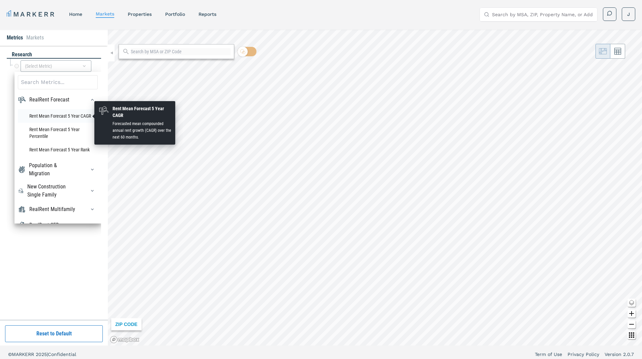 This screenshot has width=642, height=359. What do you see at coordinates (548, 354) in the screenshot?
I see `a: Term of Use` at bounding box center [548, 354].